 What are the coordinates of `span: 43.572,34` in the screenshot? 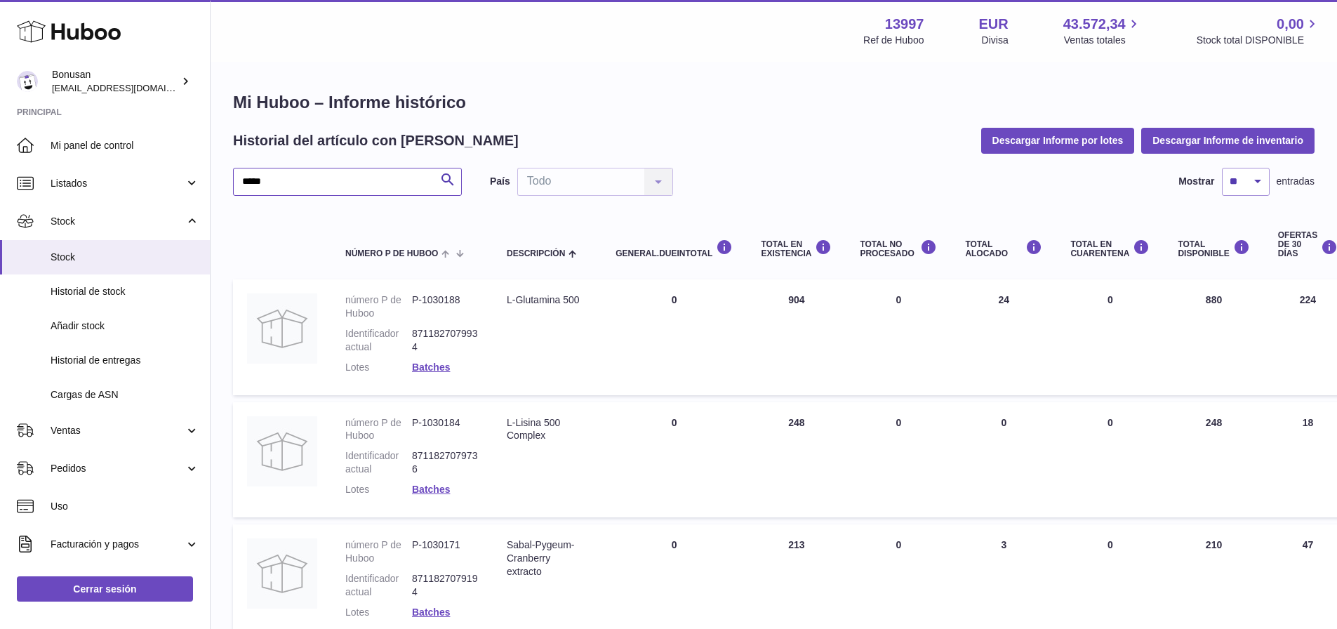 It's located at (1094, 24).